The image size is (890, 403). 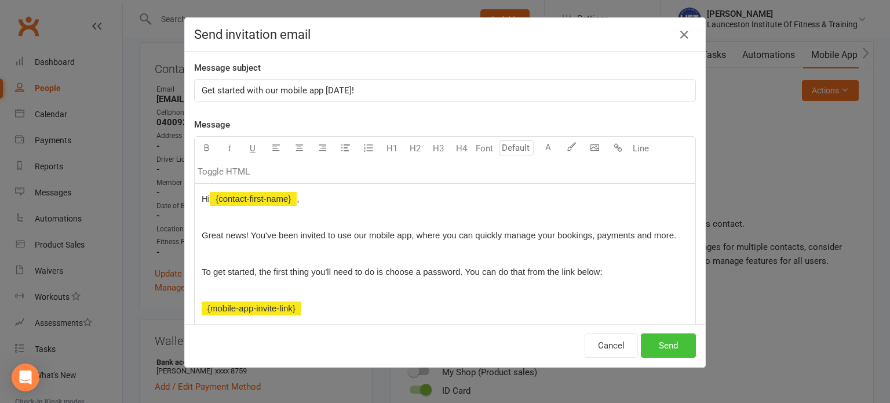 I want to click on div: Open Intercom Messenger, so click(x=25, y=377).